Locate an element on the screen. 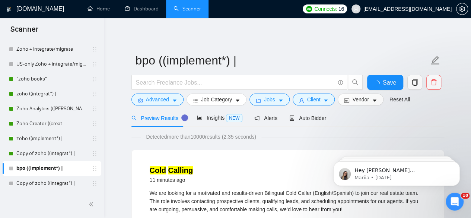  span: notification is located at coordinates (257, 118).